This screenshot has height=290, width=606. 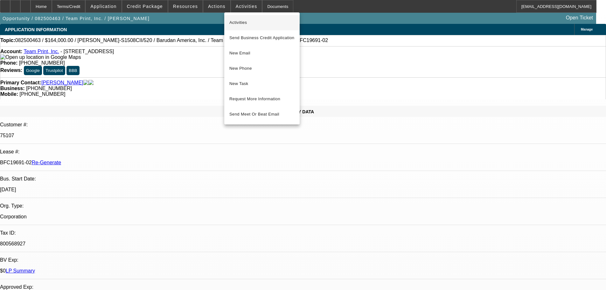 I want to click on span: New Email, so click(x=262, y=53).